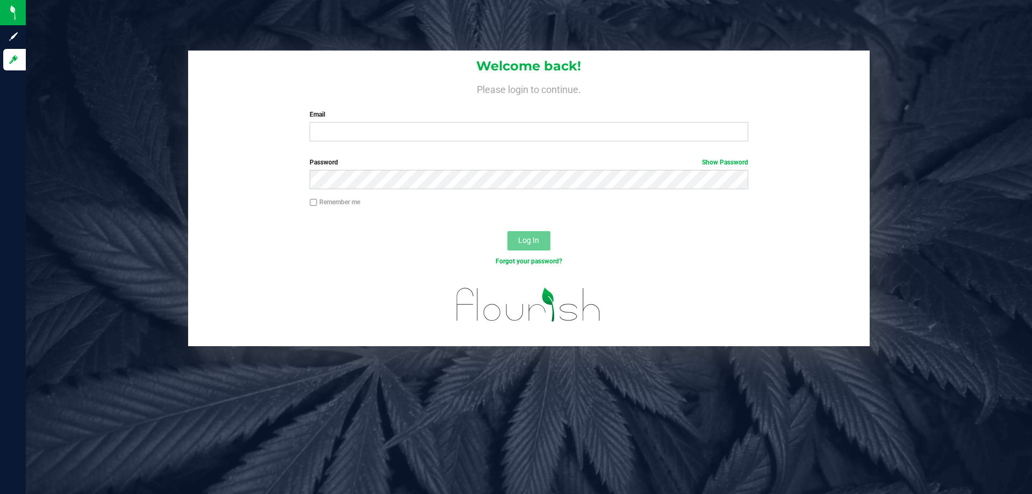 The image size is (1032, 494). What do you see at coordinates (529, 66) in the screenshot?
I see `h1: Welcome back!` at bounding box center [529, 66].